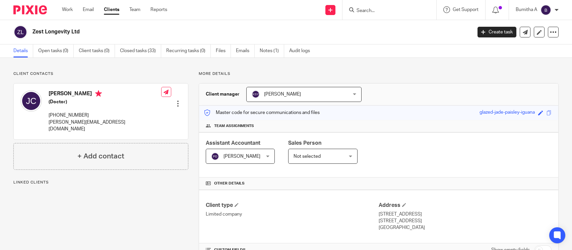 The height and width of the screenshot is (250, 572). What do you see at coordinates (159, 10) in the screenshot?
I see `a: Reports` at bounding box center [159, 10].